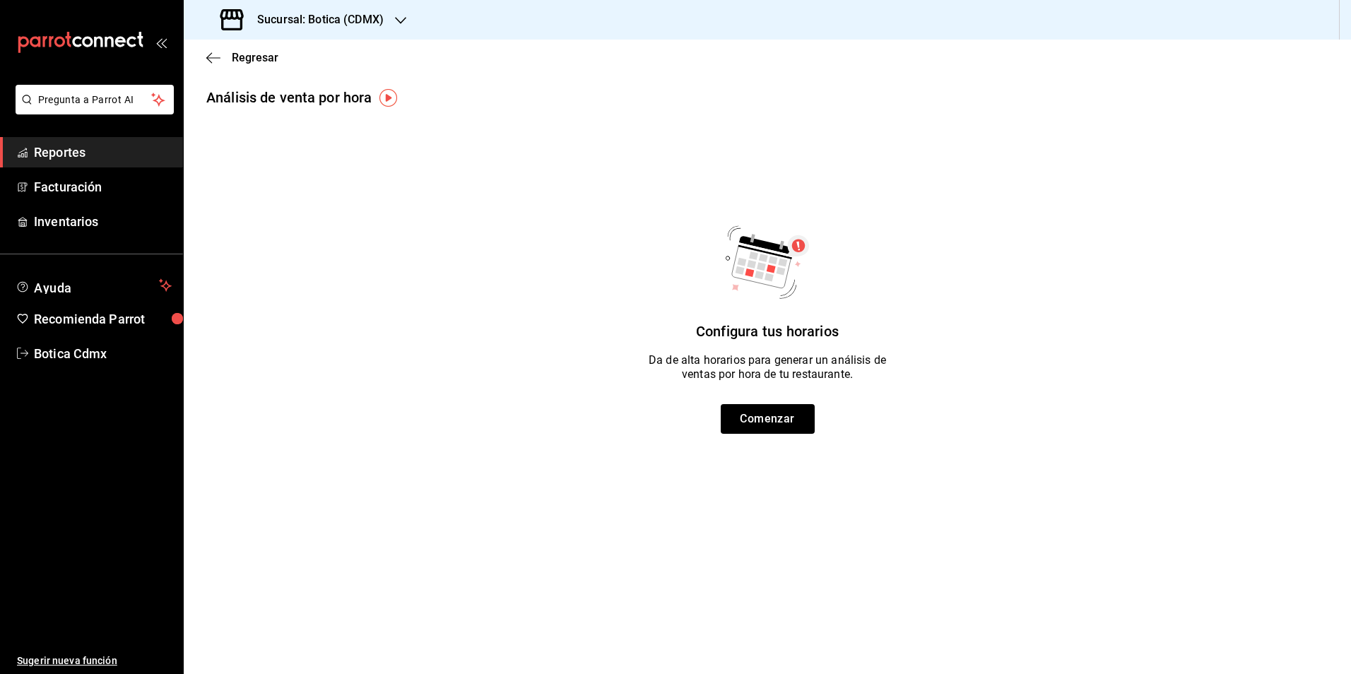  What do you see at coordinates (102, 187) in the screenshot?
I see `span: Facturación` at bounding box center [102, 187].